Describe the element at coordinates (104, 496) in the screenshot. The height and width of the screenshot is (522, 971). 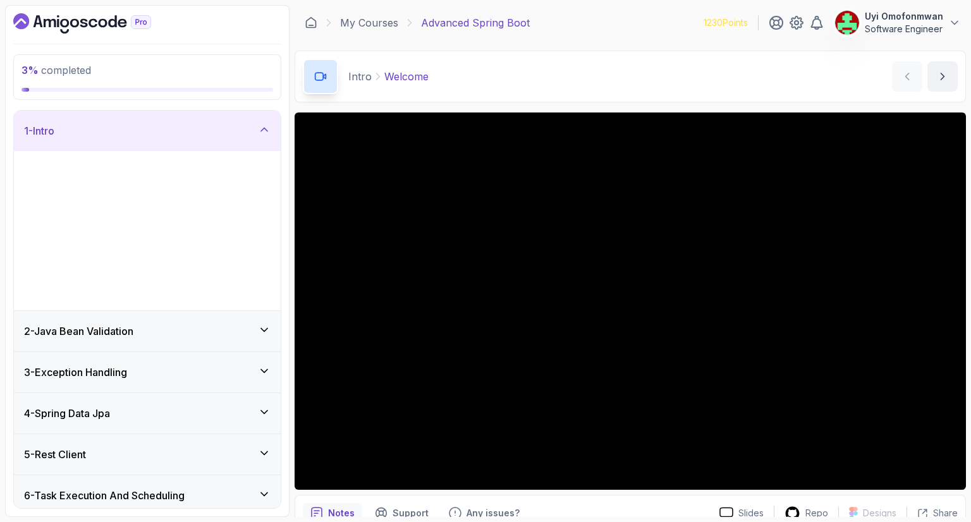
I see `h3: 6 - Task Execution And Scheduling` at that location.